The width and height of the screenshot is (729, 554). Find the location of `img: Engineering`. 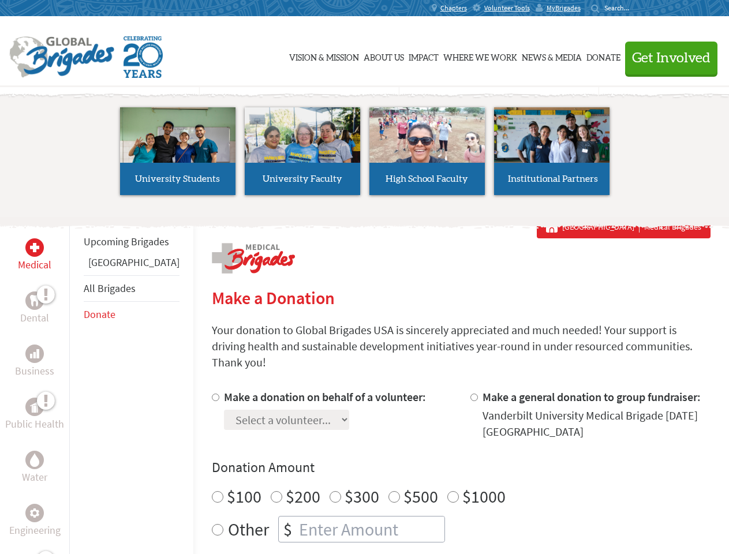

img: Engineering is located at coordinates (35, 513).